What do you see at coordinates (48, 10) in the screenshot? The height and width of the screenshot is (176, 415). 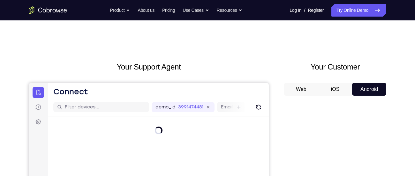 I see `a: Go to the home page` at bounding box center [48, 10].